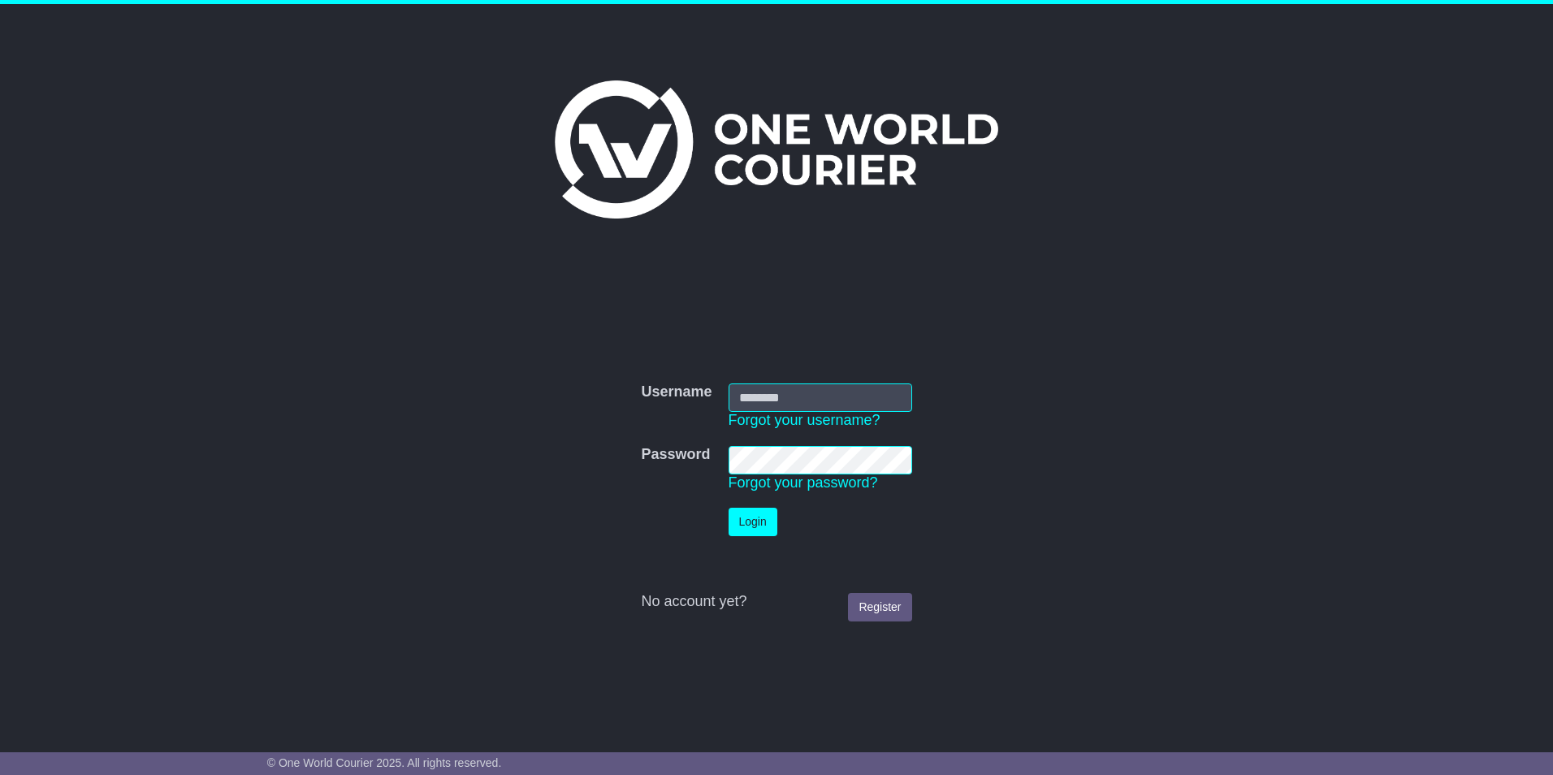 This screenshot has height=775, width=1553. I want to click on button: Login, so click(753, 521).